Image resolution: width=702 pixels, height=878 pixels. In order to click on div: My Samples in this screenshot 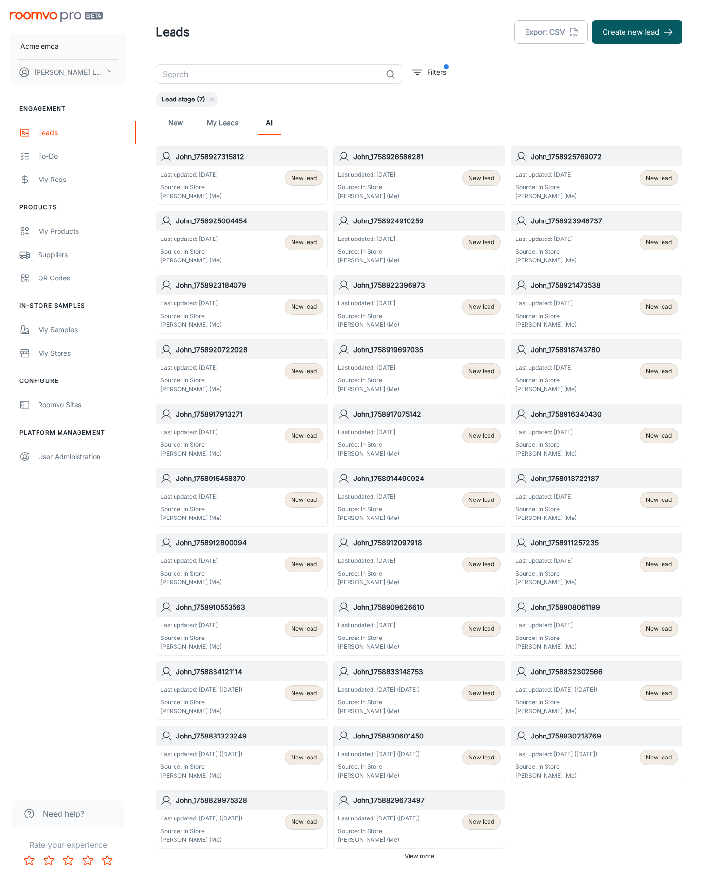, I will do `click(82, 330)`.